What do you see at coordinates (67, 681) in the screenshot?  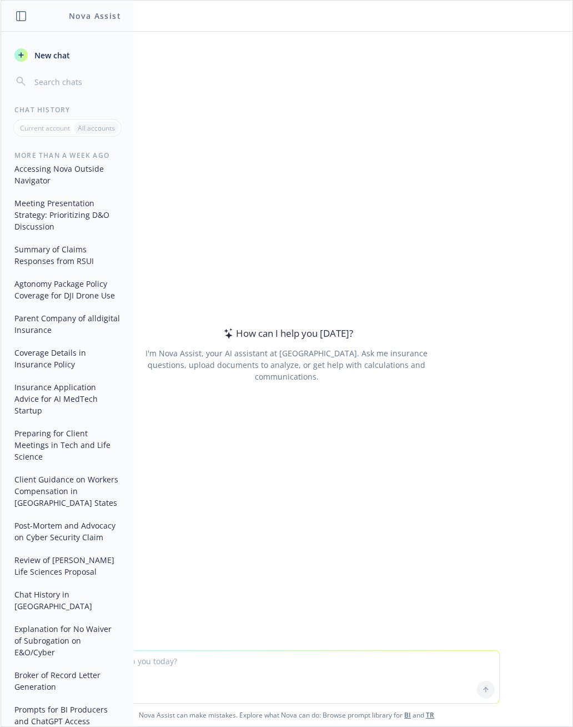 I see `button: Broker of Record Letter Generation` at bounding box center [67, 681].